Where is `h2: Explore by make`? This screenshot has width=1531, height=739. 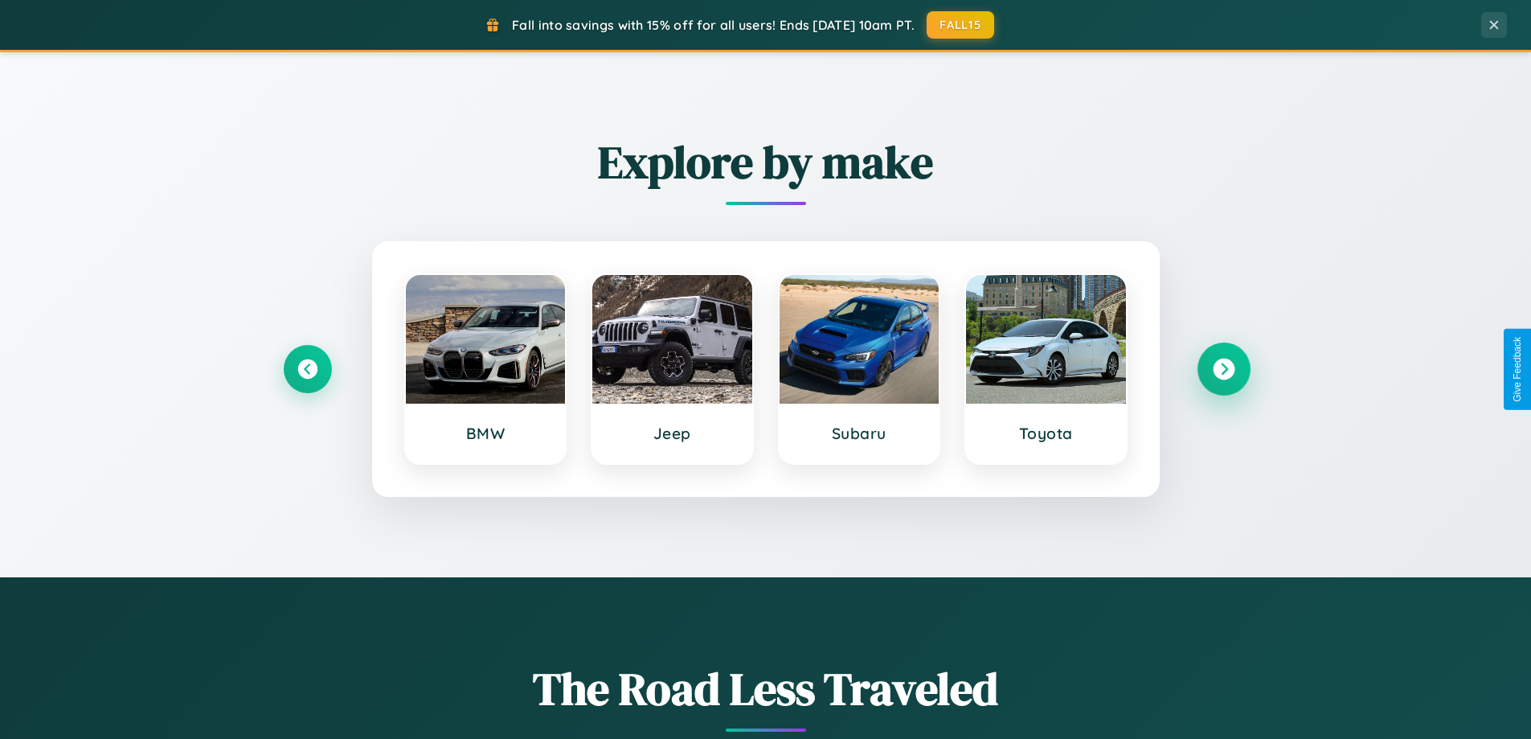 h2: Explore by make is located at coordinates (766, 162).